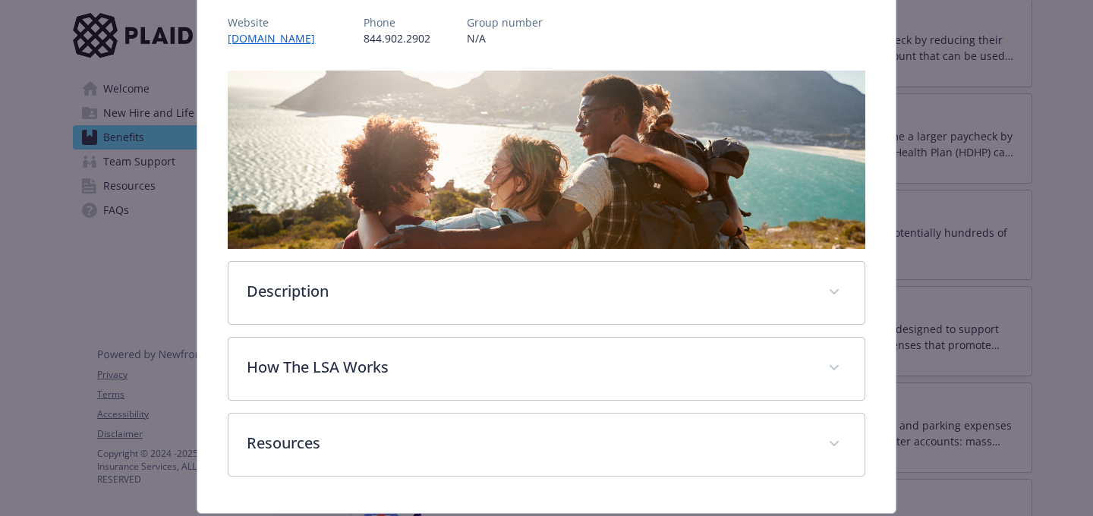  I want to click on img: banner, so click(547, 159).